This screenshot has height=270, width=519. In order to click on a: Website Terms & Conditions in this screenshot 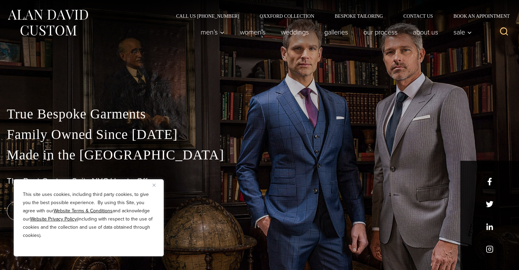, I will do `click(83, 210)`.